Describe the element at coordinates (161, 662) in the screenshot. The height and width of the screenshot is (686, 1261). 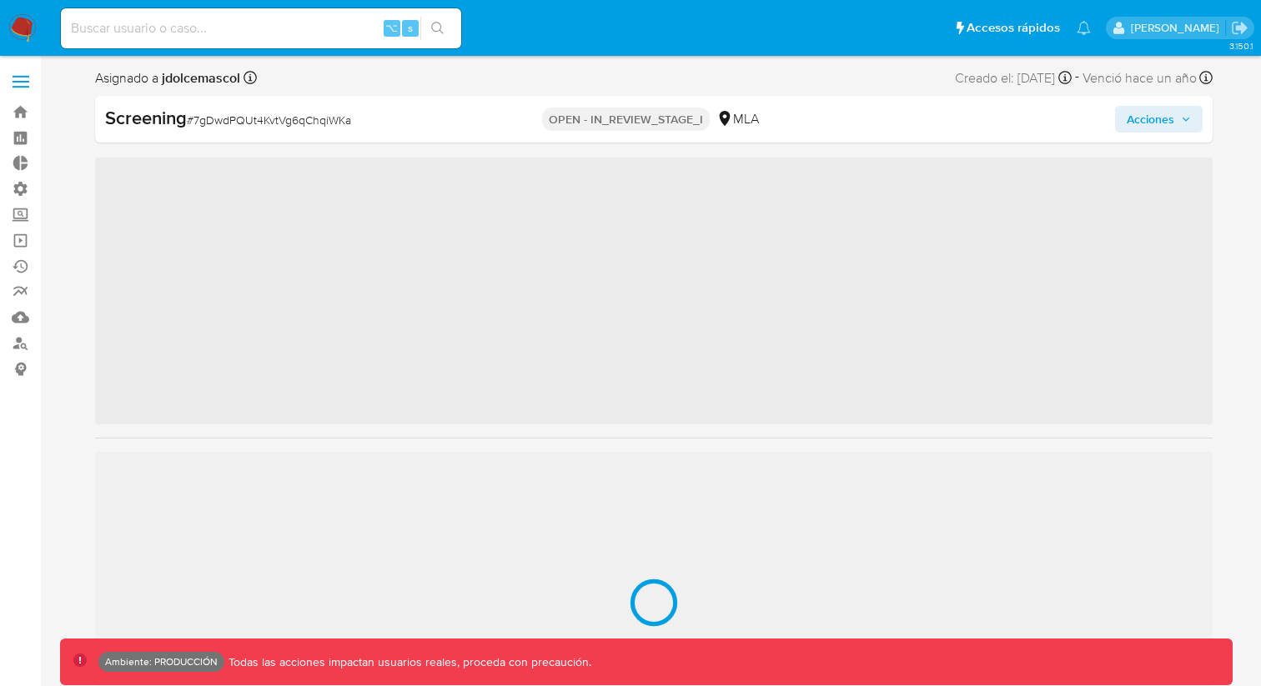
I see `p: Ambiente: PRODUCCIÓN` at that location.